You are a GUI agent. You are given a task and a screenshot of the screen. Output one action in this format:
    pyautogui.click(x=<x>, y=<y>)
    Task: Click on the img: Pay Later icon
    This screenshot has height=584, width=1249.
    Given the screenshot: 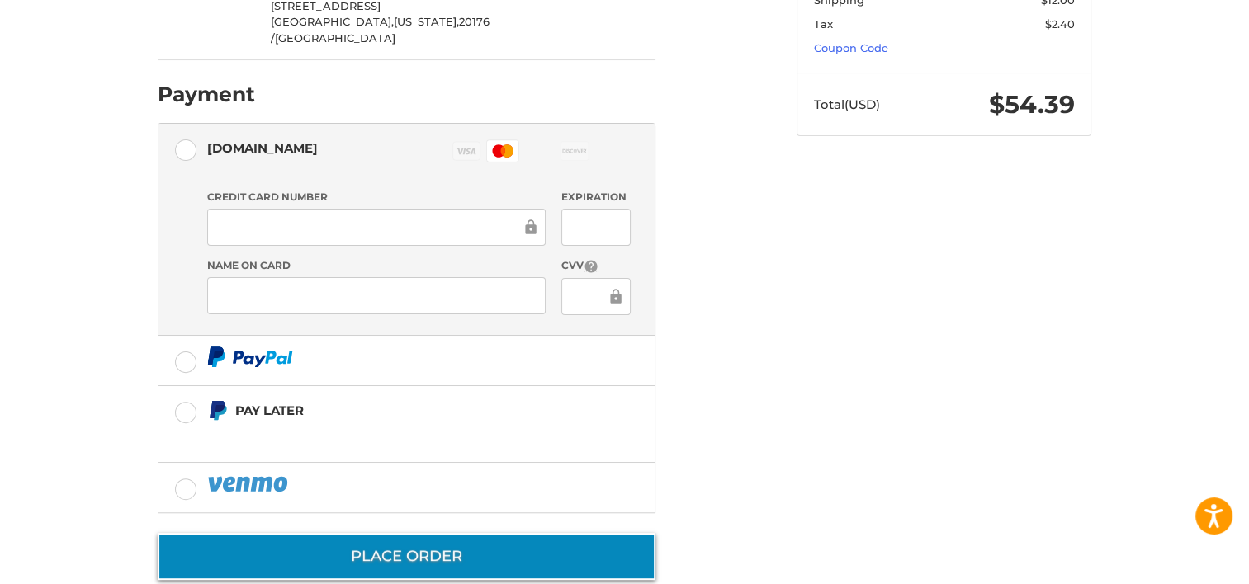 What is the action you would take?
    pyautogui.click(x=217, y=410)
    